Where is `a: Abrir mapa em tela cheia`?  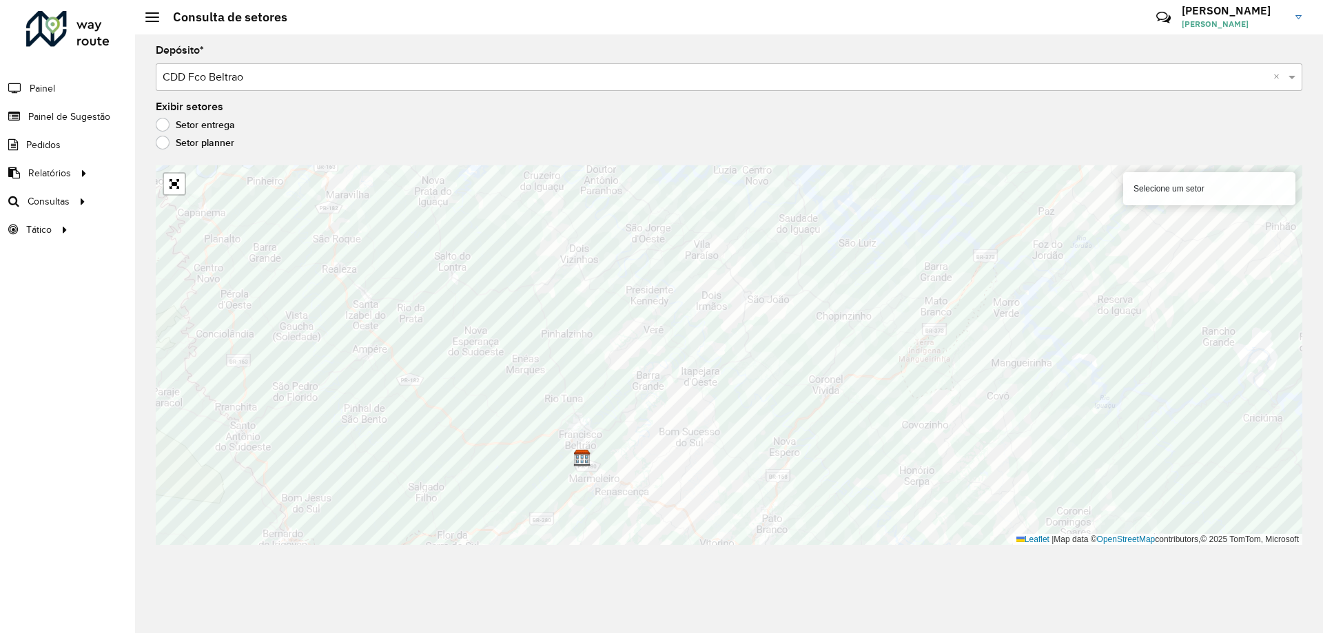 a: Abrir mapa em tela cheia is located at coordinates (174, 184).